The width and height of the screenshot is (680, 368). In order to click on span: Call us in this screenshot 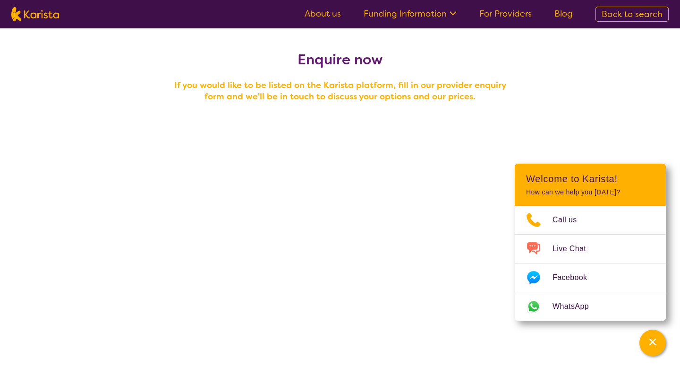, I will do `click(571, 220)`.